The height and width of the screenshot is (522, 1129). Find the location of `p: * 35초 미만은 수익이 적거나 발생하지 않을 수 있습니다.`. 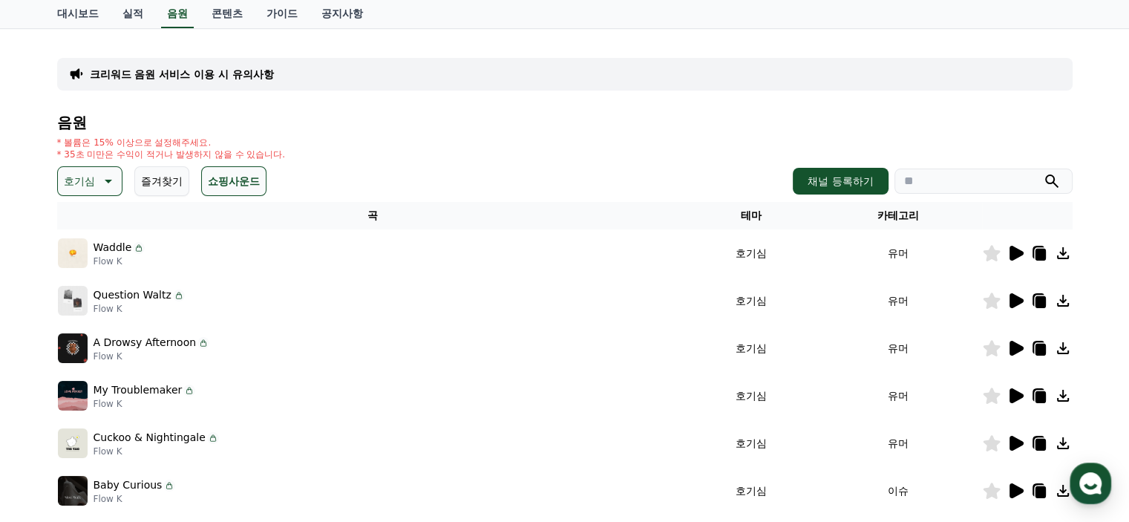

p: * 35초 미만은 수익이 적거나 발생하지 않을 수 있습니다. is located at coordinates (171, 154).